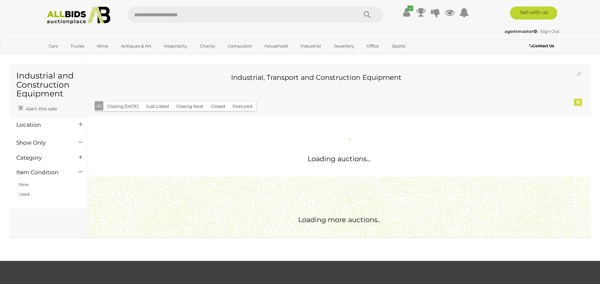 The height and width of the screenshot is (284, 600). Describe the element at coordinates (521, 31) in the screenshot. I see `strong: agentmaster` at that location.